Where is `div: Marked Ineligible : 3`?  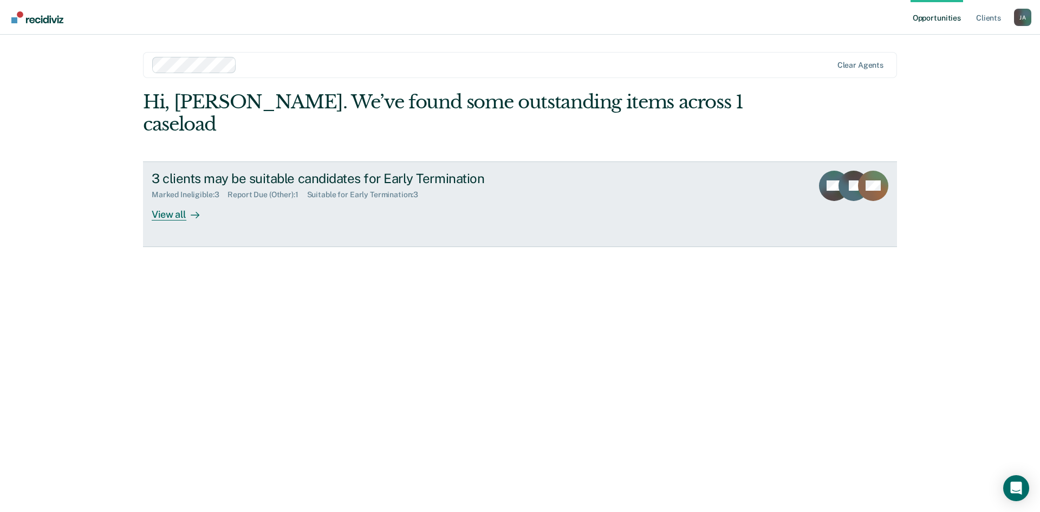
div: Marked Ineligible : 3 is located at coordinates (190, 194).